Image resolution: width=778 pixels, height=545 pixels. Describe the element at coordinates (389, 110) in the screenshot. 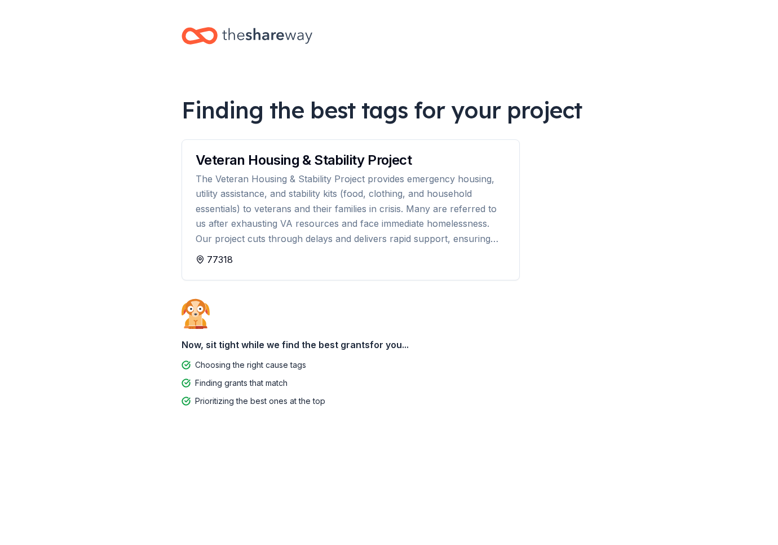

I see `div: Finding the best tags for your project` at that location.